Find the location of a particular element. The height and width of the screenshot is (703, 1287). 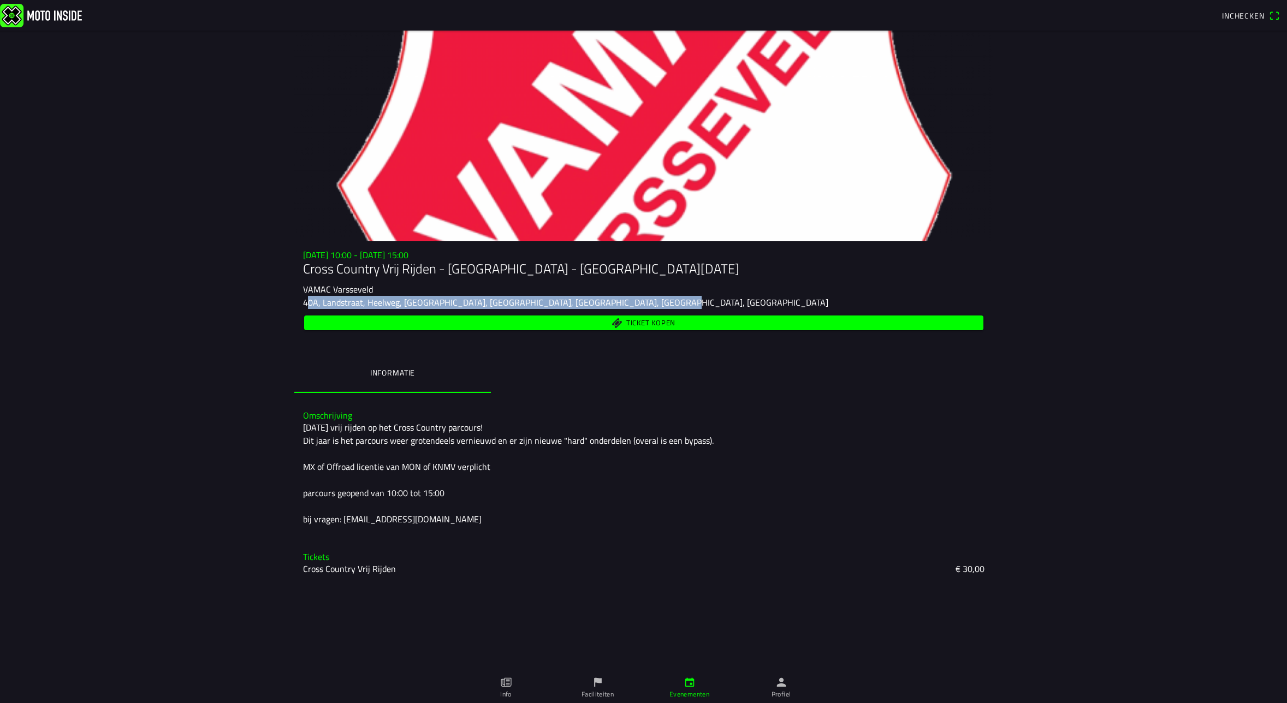

ion-icon: calendar is located at coordinates (690, 683).